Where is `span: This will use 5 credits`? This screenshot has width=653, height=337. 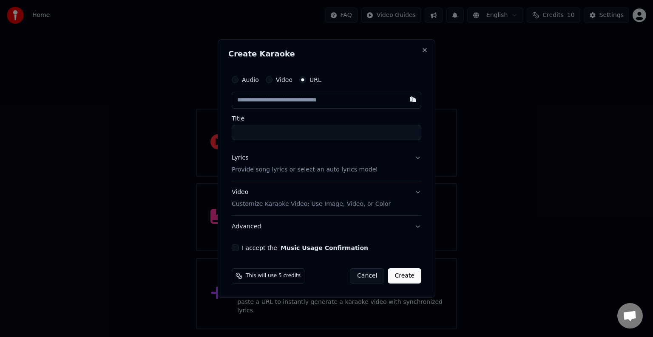
span: This will use 5 credits is located at coordinates (273, 276).